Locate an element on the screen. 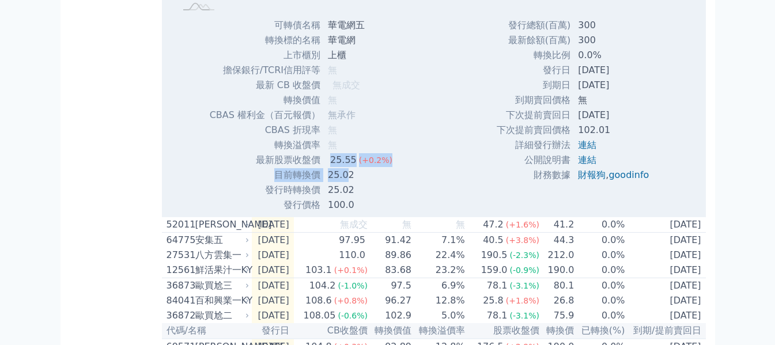 Image resolution: width=775 pixels, height=345 pixels. td: 發行時轉換價 is located at coordinates (265, 190).